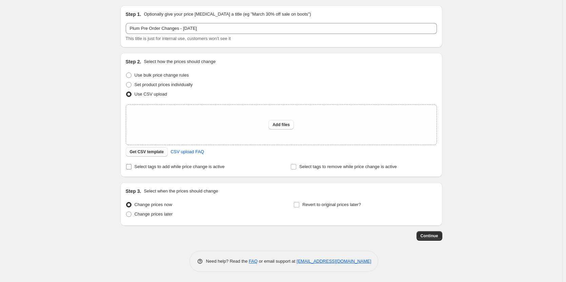 This screenshot has height=282, width=566. I want to click on span: Add files, so click(281, 125).